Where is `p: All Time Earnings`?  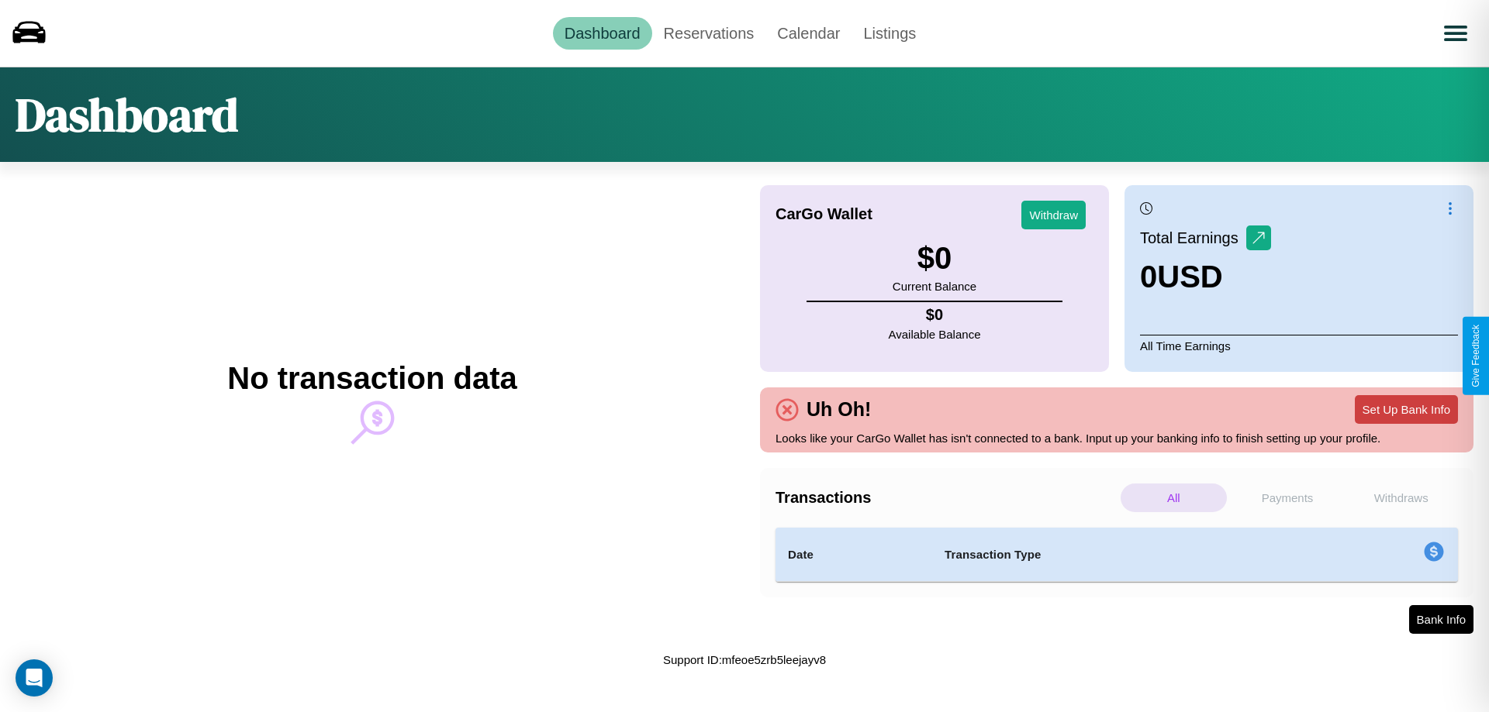
p: All Time Earnings is located at coordinates (1299, 346).